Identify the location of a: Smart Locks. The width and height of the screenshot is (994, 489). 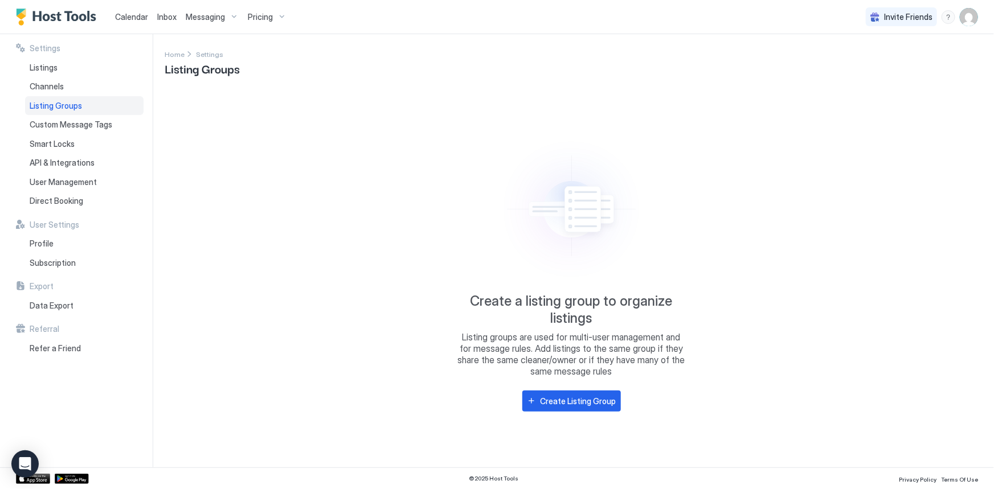
(84, 144).